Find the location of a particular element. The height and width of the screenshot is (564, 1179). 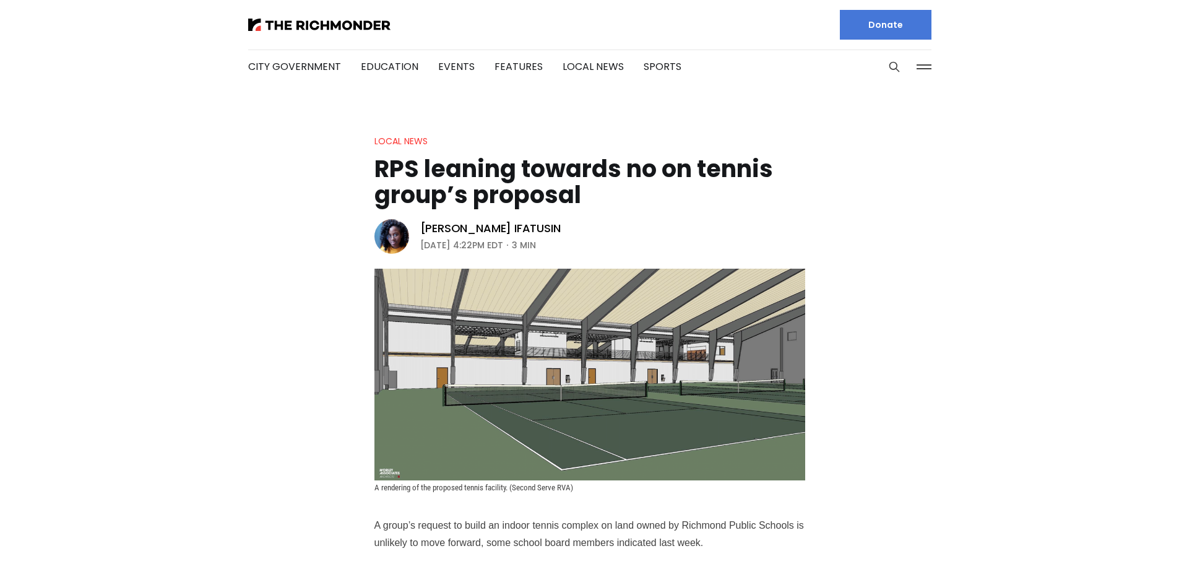

p: A group’s request to build an indoor tennis complex on land owned by Richmond Public Schools is u... is located at coordinates (590, 534).